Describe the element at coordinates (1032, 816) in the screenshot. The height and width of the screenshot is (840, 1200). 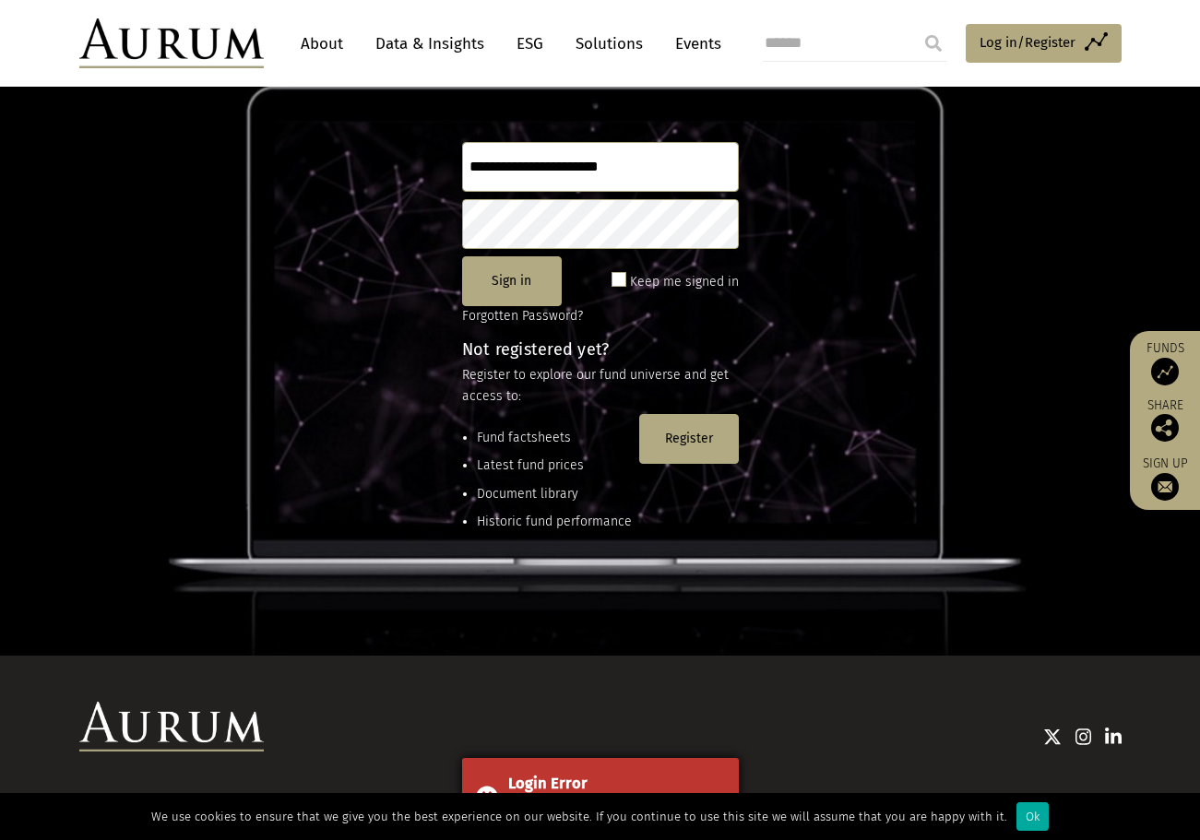
I see `div: Ok` at that location.